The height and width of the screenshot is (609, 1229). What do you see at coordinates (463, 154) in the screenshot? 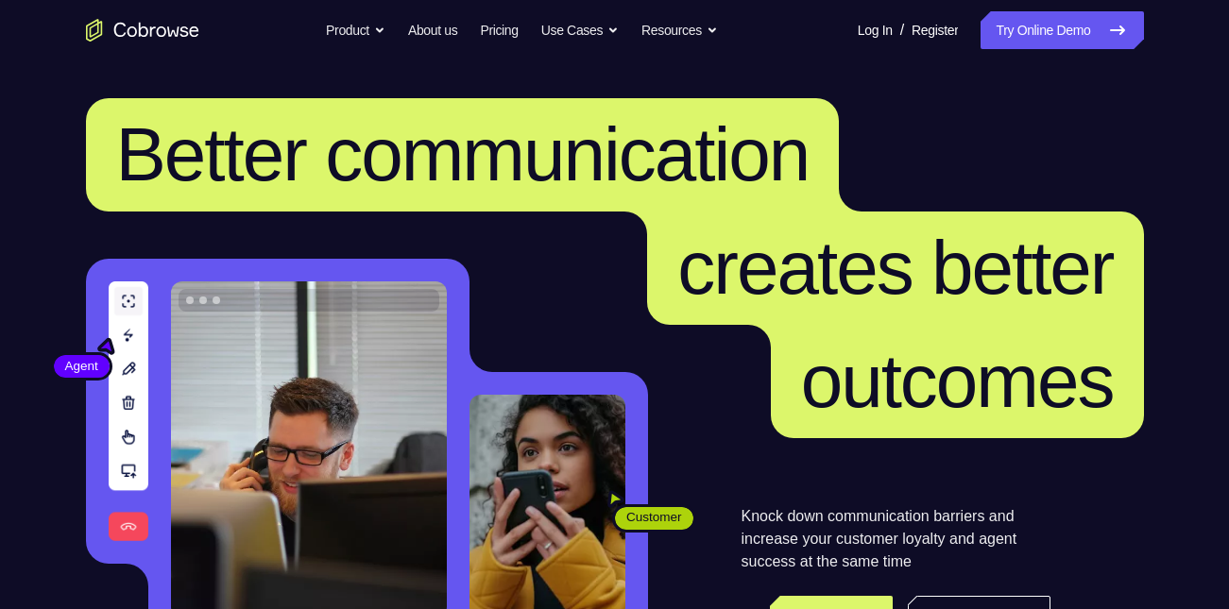
I see `span: Better communication` at bounding box center [463, 154].